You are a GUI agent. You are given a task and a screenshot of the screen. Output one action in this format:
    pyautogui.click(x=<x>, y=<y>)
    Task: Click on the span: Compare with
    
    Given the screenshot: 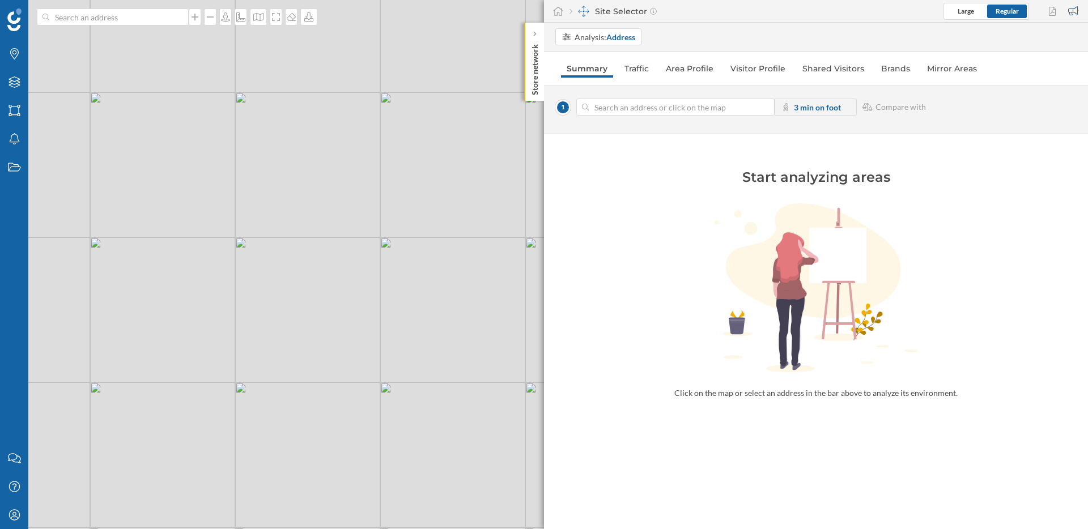 What is the action you would take?
    pyautogui.click(x=900, y=107)
    